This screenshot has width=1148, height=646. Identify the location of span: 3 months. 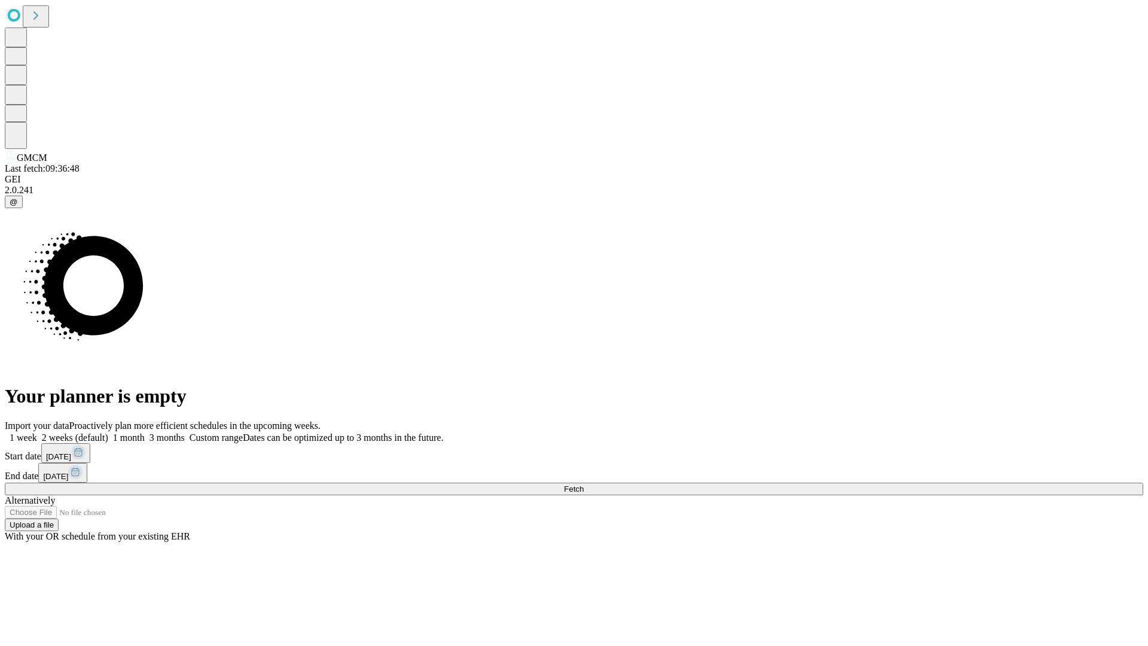
(167, 437).